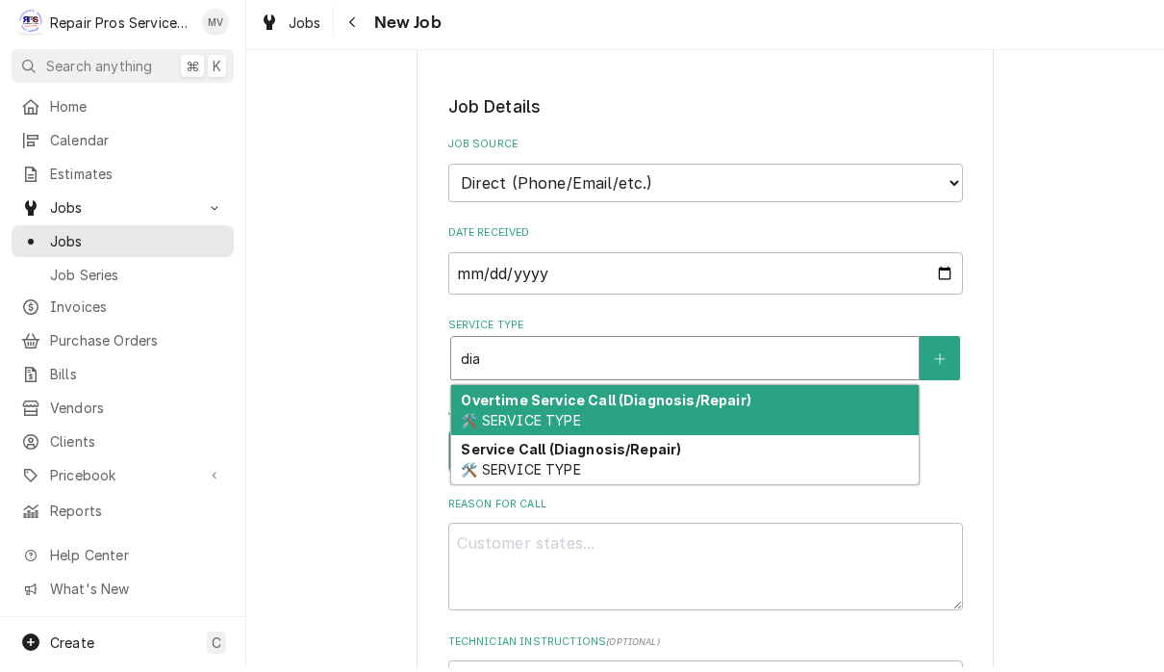  Describe the element at coordinates (122, 412) in the screenshot. I see `a: Vendors` at that location.